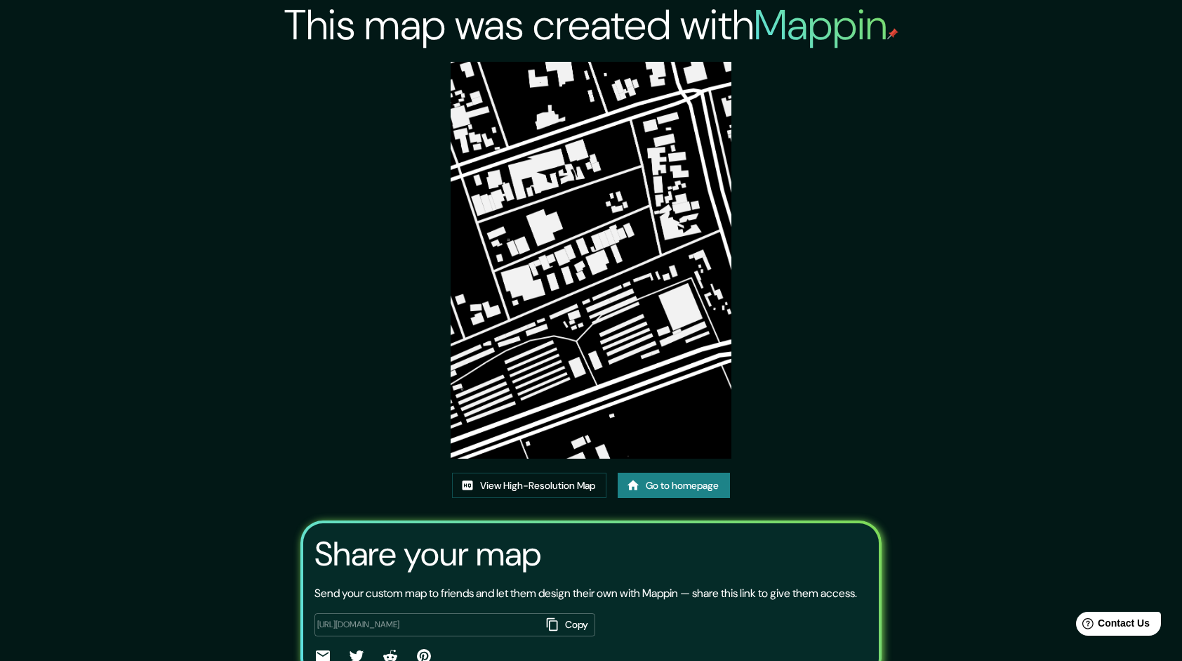  What do you see at coordinates (568, 624) in the screenshot?
I see `button: Copy` at bounding box center [568, 624].